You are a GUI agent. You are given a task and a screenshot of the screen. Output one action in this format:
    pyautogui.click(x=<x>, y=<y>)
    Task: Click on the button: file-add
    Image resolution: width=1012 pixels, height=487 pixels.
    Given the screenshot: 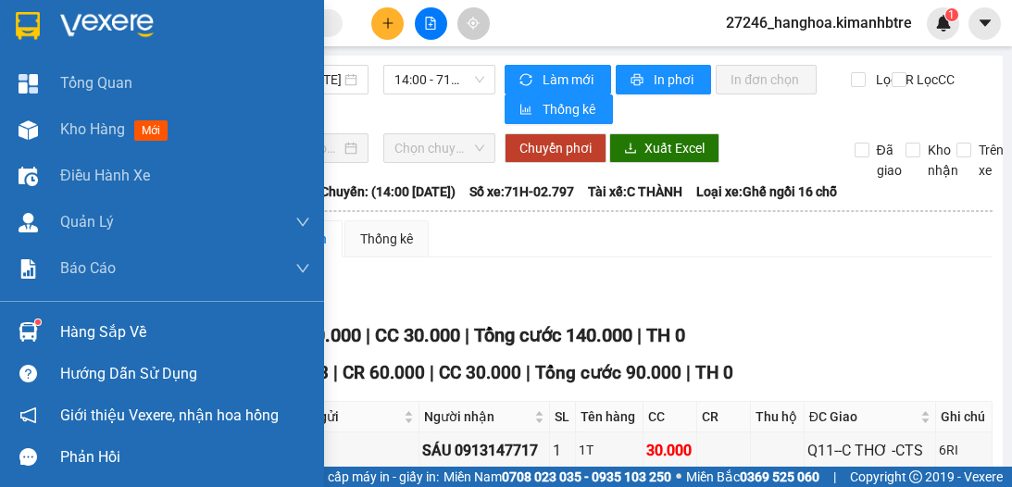 What is the action you would take?
    pyautogui.click(x=430, y=23)
    